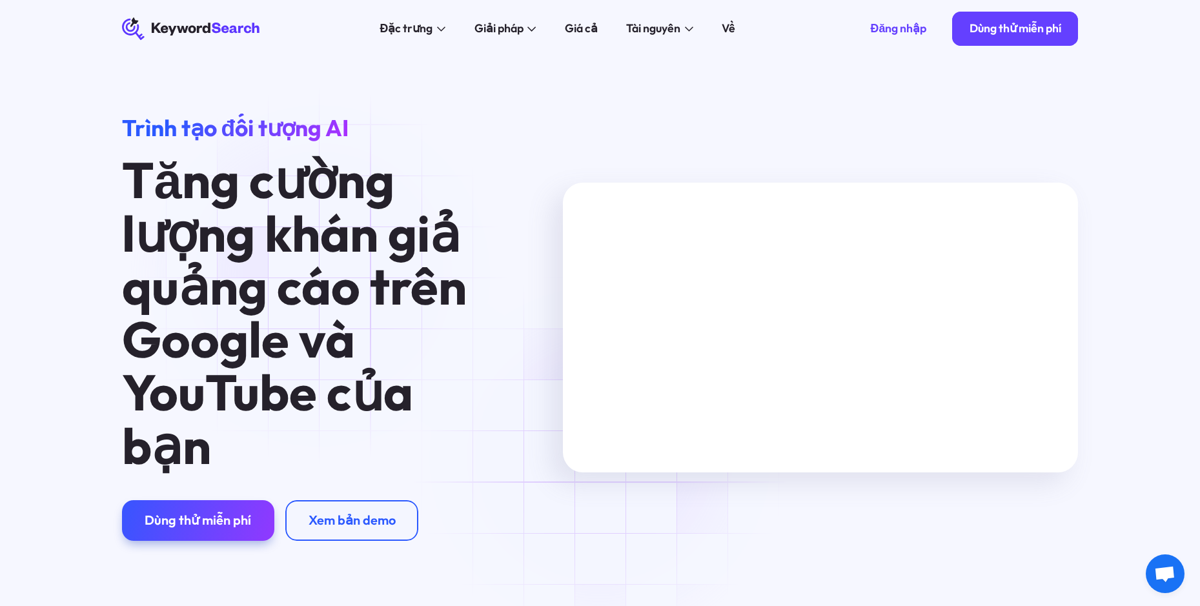 This screenshot has width=1200, height=606. I want to click on a: Giá cả, so click(582, 28).